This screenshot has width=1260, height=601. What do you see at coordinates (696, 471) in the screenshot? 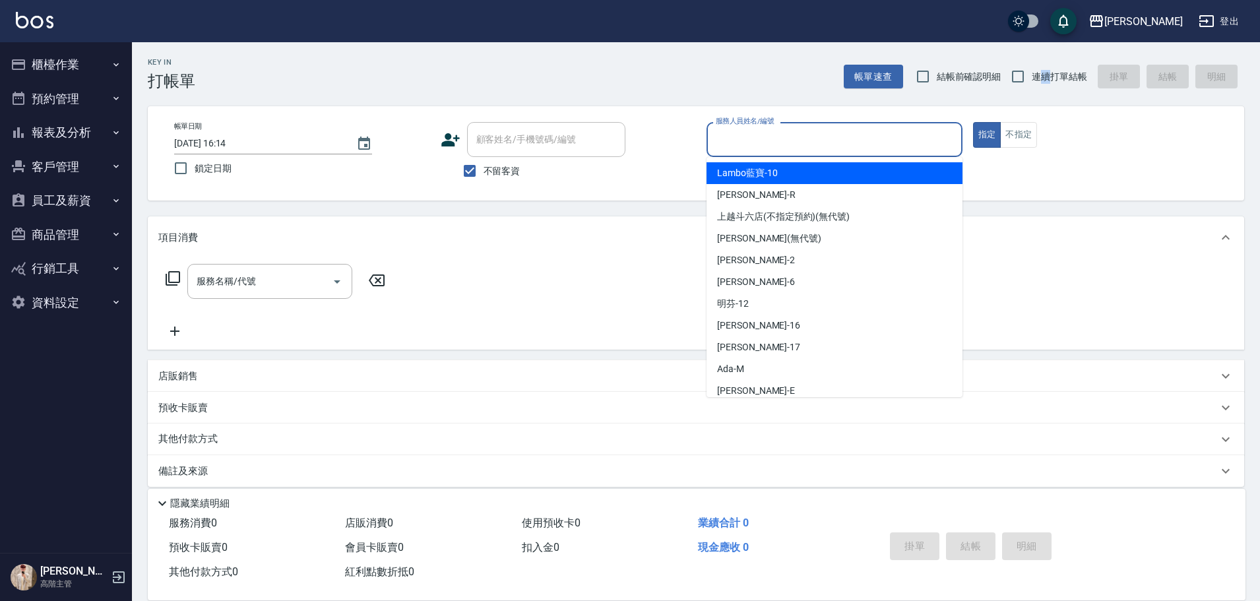
I see `div: 備註及來源` at bounding box center [696, 471].